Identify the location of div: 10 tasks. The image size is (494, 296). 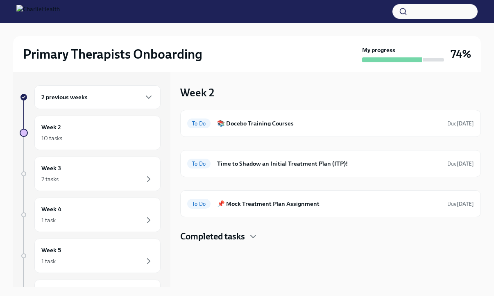
(52, 138).